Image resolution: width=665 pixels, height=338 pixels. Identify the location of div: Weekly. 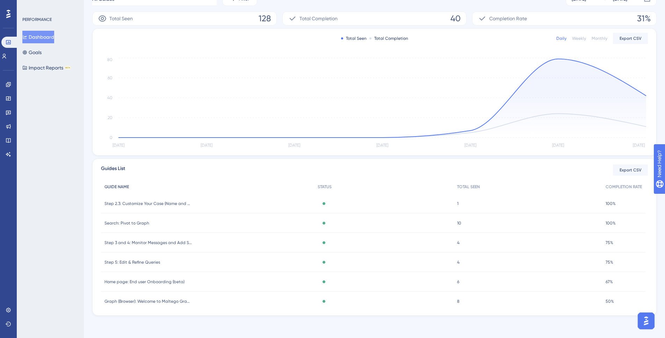
(579, 38).